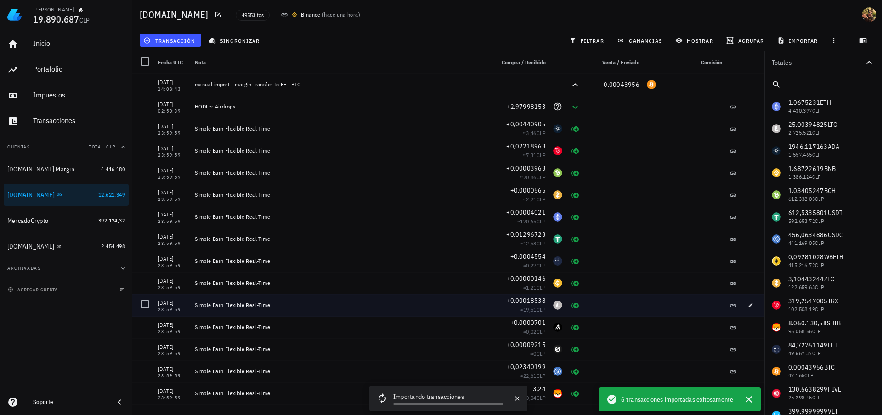 The image size is (882, 415). I want to click on button: transacción, so click(170, 40).